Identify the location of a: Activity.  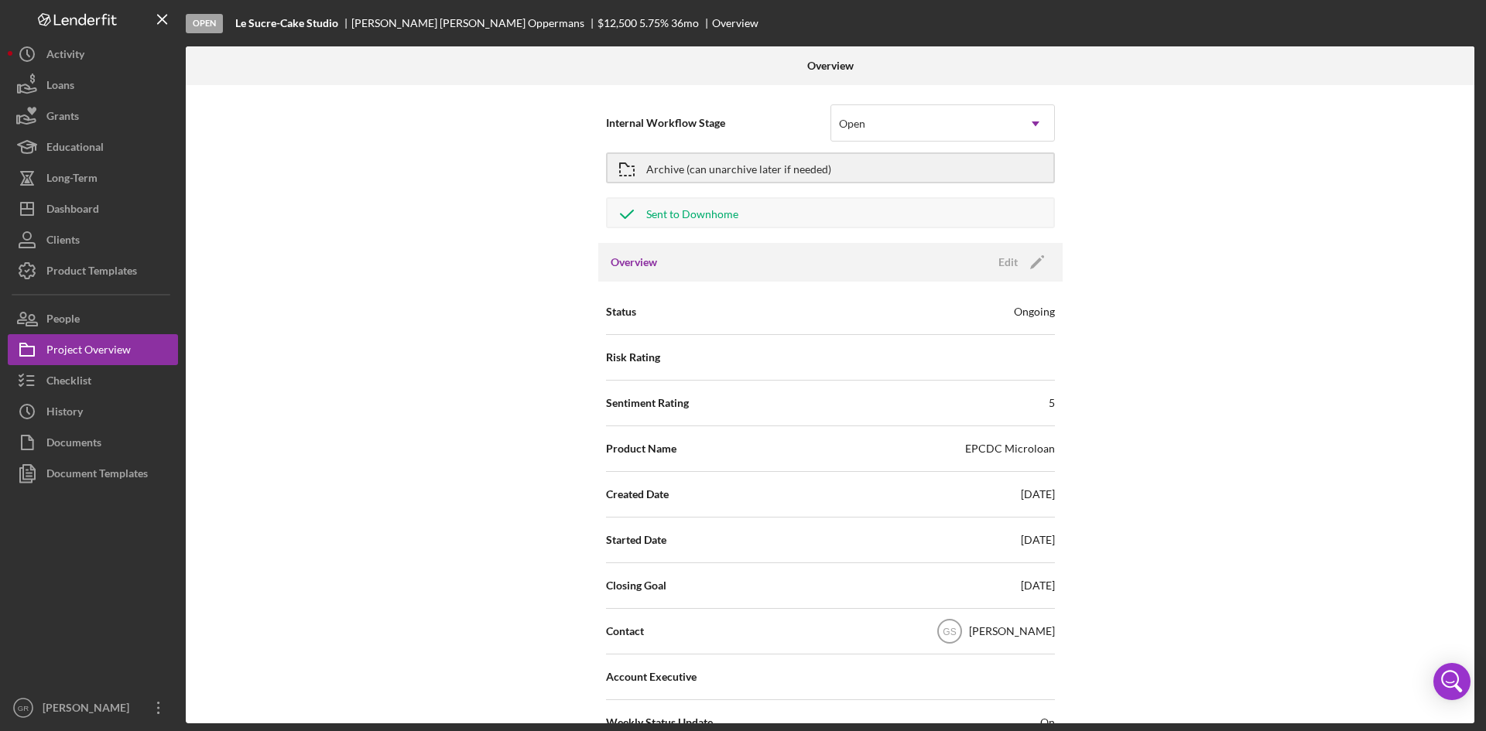
(93, 54).